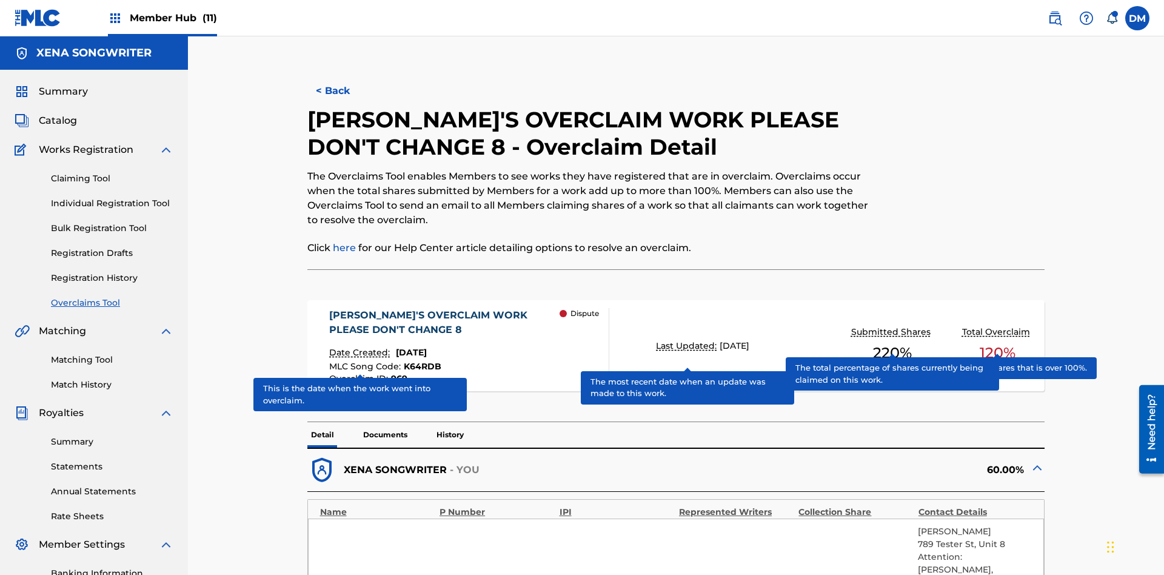  Describe the element at coordinates (975, 512) in the screenshot. I see `div: Contact Details` at that location.